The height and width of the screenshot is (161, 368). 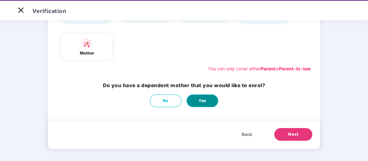 I want to click on span: Yes, so click(x=203, y=100).